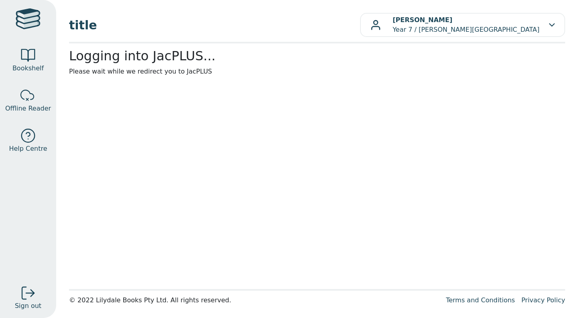 This screenshot has width=578, height=318. I want to click on span: Bookshelf, so click(28, 68).